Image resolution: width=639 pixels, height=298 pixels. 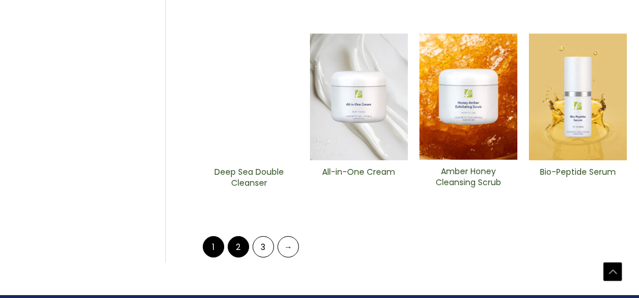 What do you see at coordinates (359, 97) in the screenshot?
I see `img: All In One Cream` at bounding box center [359, 97].